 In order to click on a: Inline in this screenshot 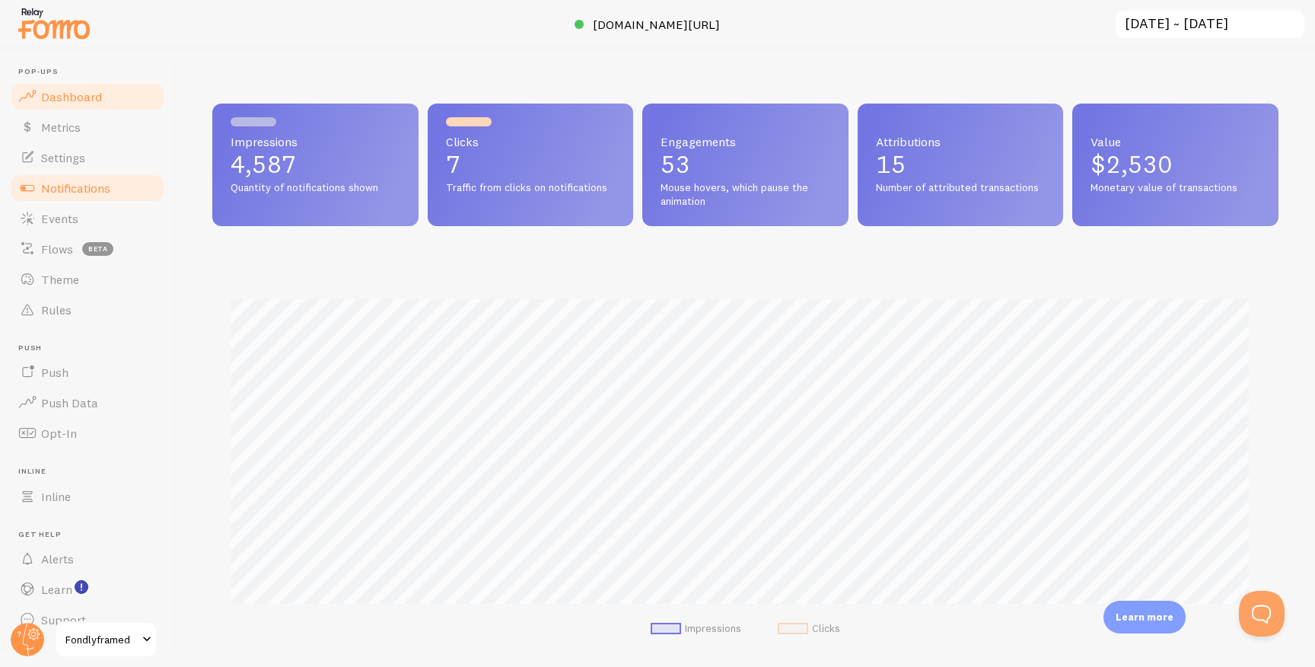, I will do `click(88, 496)`.